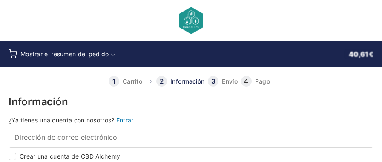 Image resolution: width=382 pixels, height=162 pixels. Describe the element at coordinates (132, 81) in the screenshot. I see `a: Carrito` at that location.